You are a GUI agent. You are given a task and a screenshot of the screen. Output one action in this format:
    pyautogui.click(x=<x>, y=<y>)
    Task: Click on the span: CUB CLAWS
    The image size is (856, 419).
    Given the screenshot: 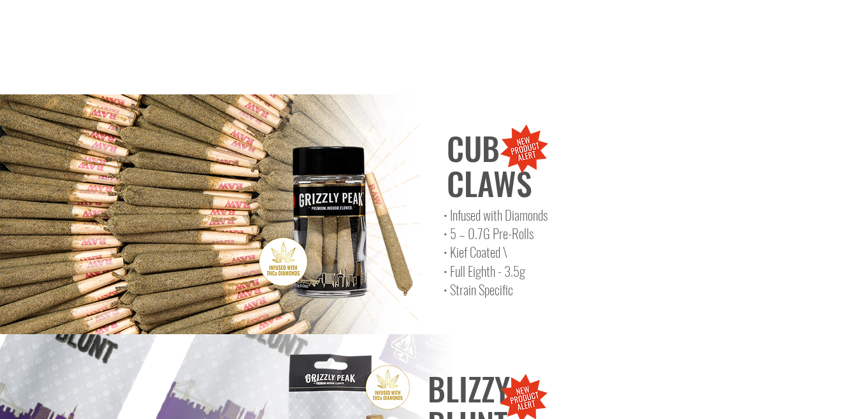 What is the action you would take?
    pyautogui.click(x=490, y=164)
    